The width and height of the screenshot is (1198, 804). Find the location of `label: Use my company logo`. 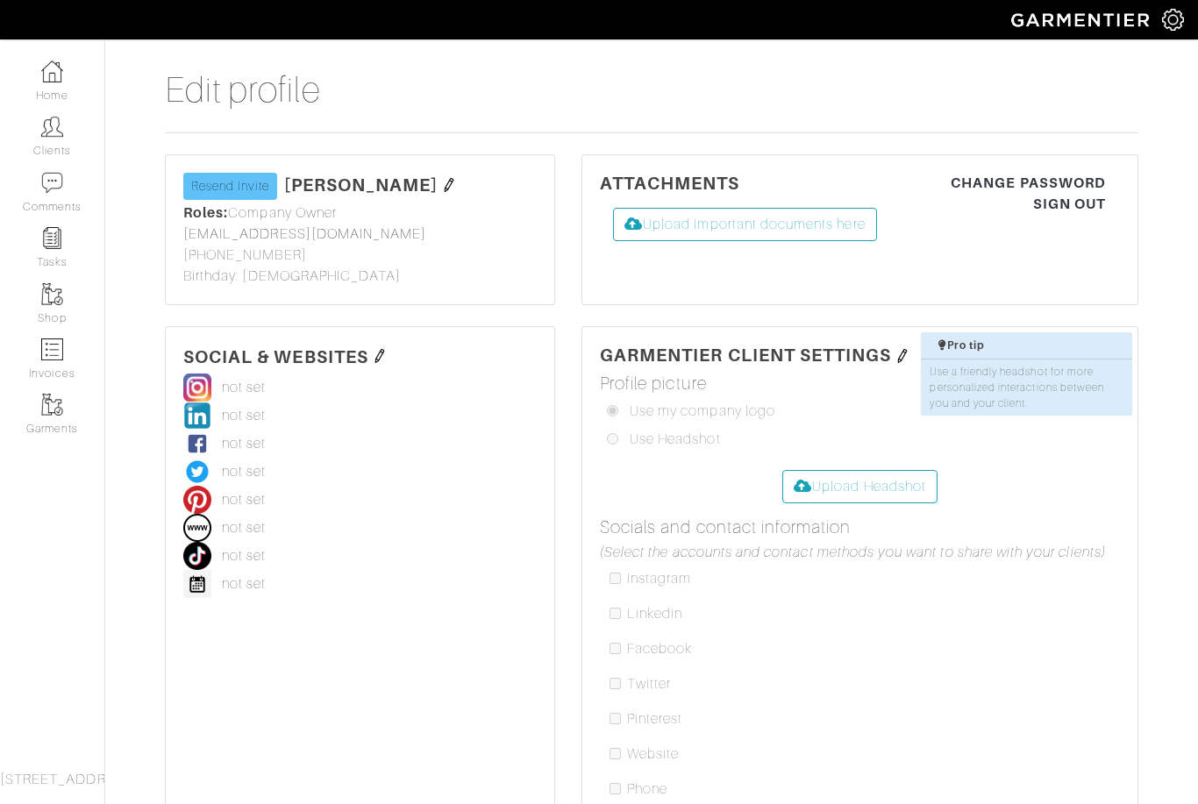

label: Use my company logo is located at coordinates (702, 411).